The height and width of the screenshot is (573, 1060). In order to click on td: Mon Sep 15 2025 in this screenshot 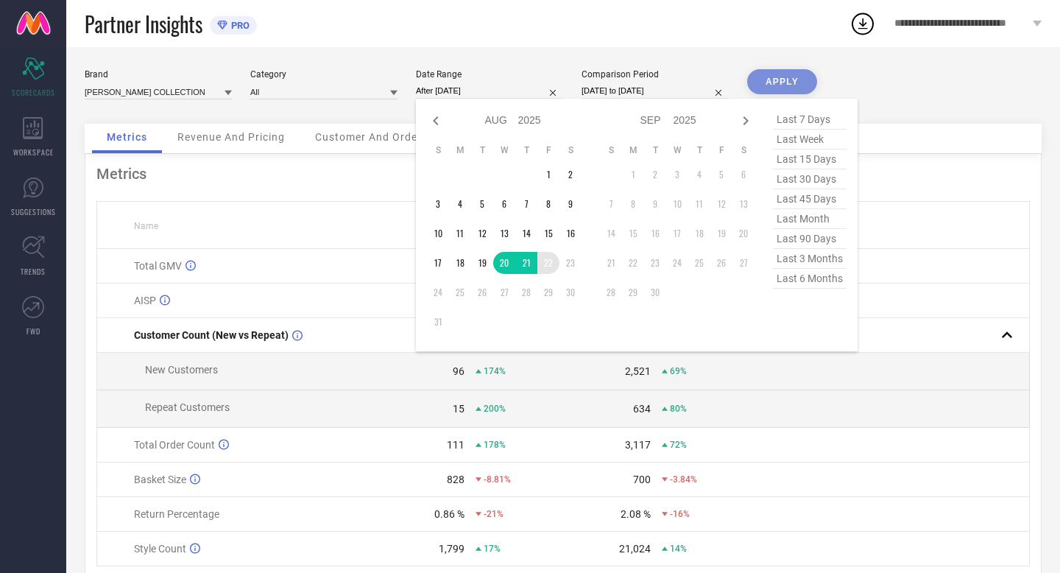, I will do `click(633, 233)`.